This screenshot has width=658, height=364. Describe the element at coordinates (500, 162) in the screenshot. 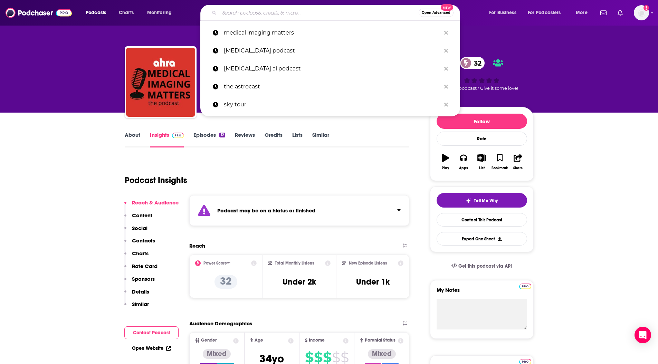

I see `button: Bookmark` at that location.